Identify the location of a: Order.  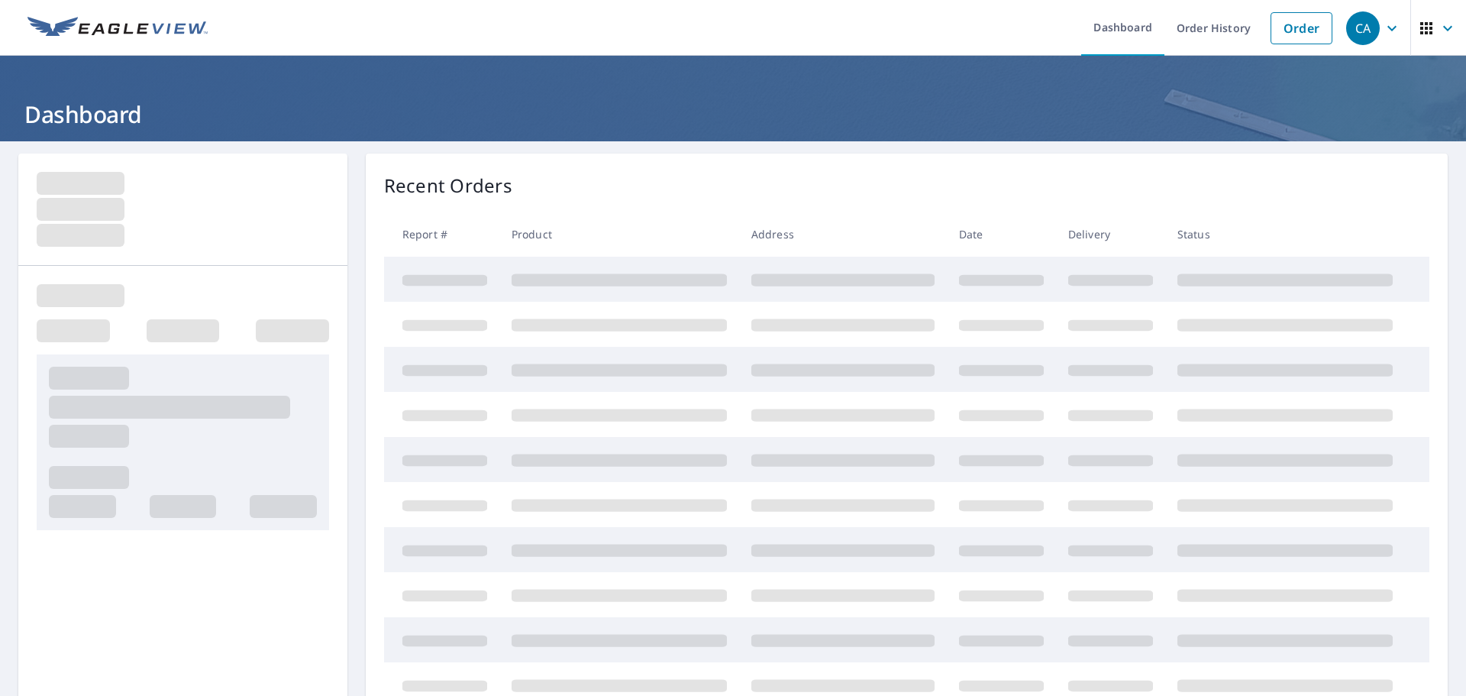
(1301, 28).